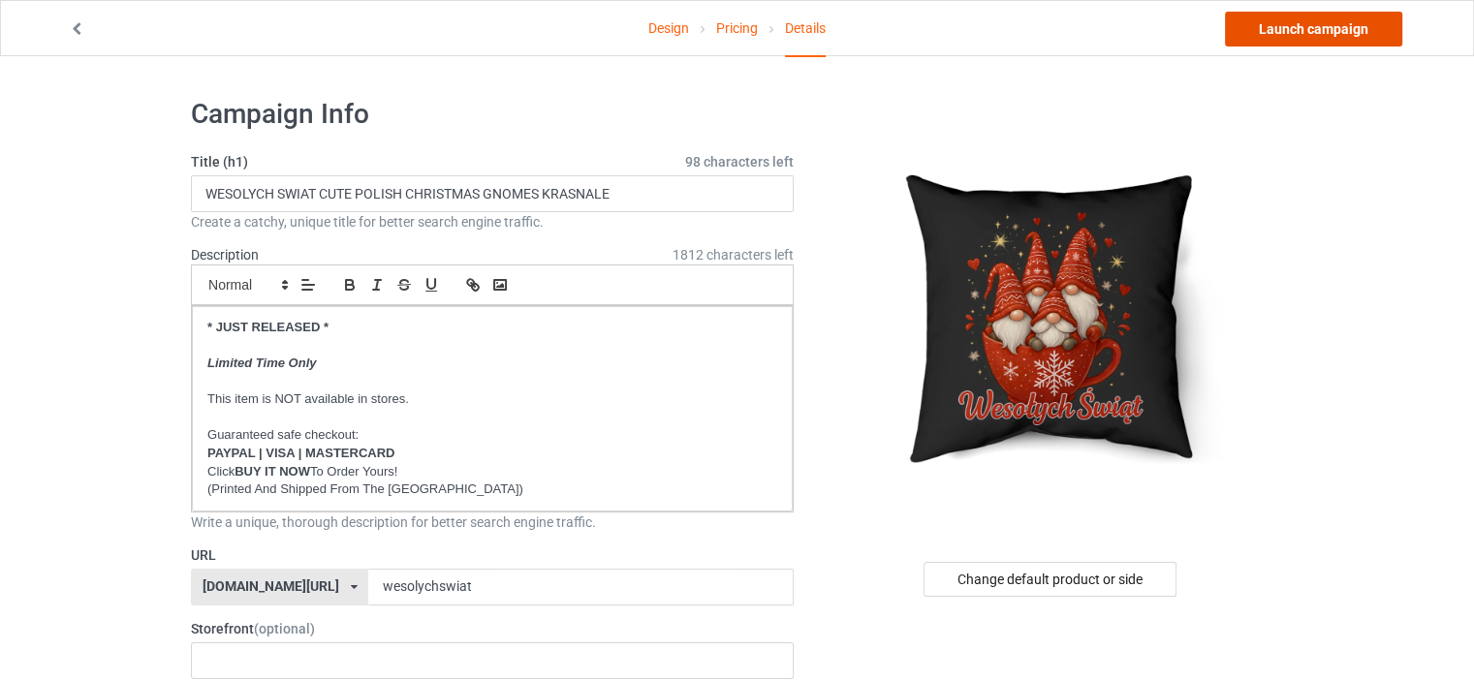  What do you see at coordinates (225, 255) in the screenshot?
I see `label: Description` at bounding box center [225, 255].